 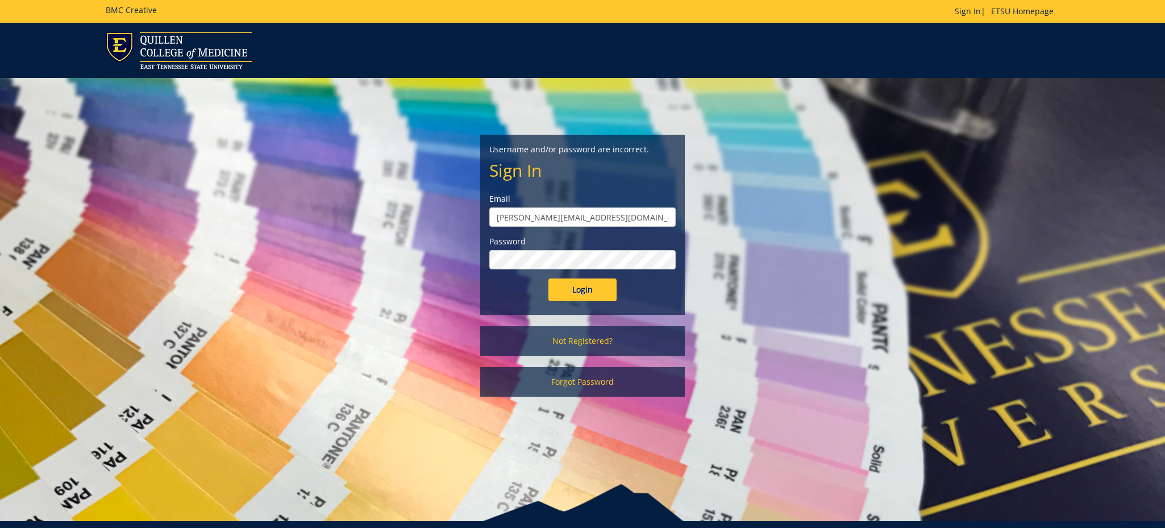 I want to click on a: Forgot Password, so click(x=583, y=382).